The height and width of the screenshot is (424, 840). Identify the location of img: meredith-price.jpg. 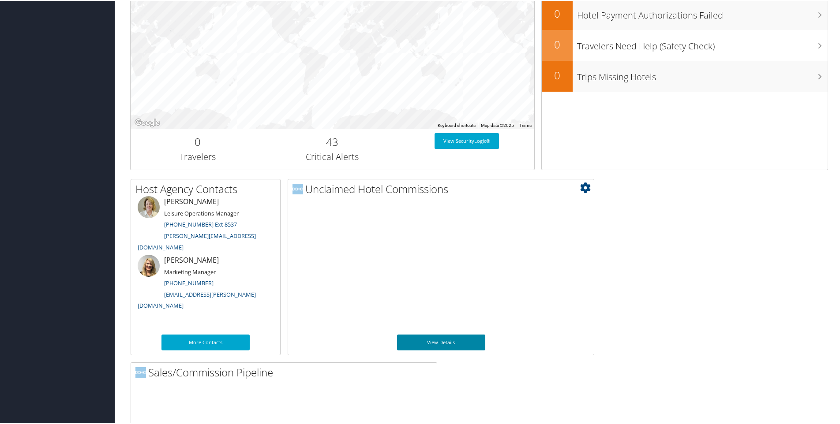
(149, 206).